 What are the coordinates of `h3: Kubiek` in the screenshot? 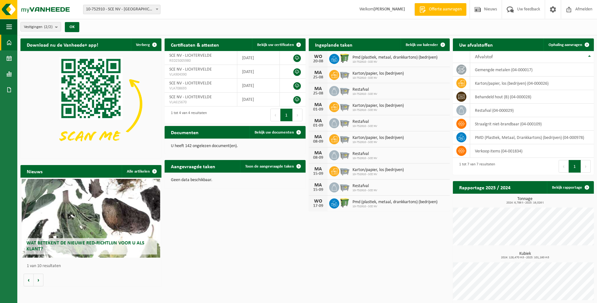 It's located at (525, 255).